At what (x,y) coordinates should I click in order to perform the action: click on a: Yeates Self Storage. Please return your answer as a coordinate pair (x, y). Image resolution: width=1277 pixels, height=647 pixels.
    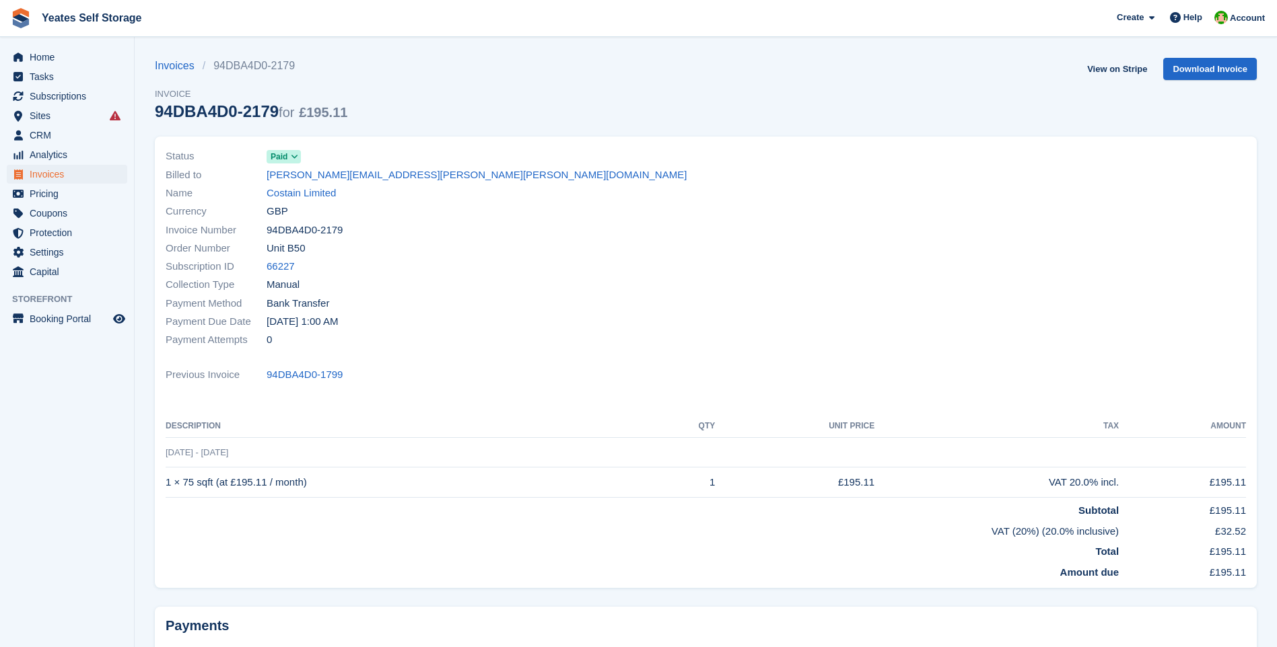
    Looking at the image, I should click on (92, 17).